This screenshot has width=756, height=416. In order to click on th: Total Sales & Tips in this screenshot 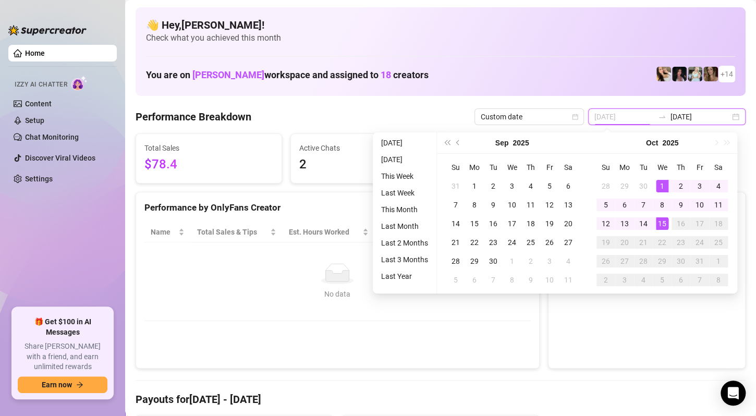, I will do `click(237, 232)`.